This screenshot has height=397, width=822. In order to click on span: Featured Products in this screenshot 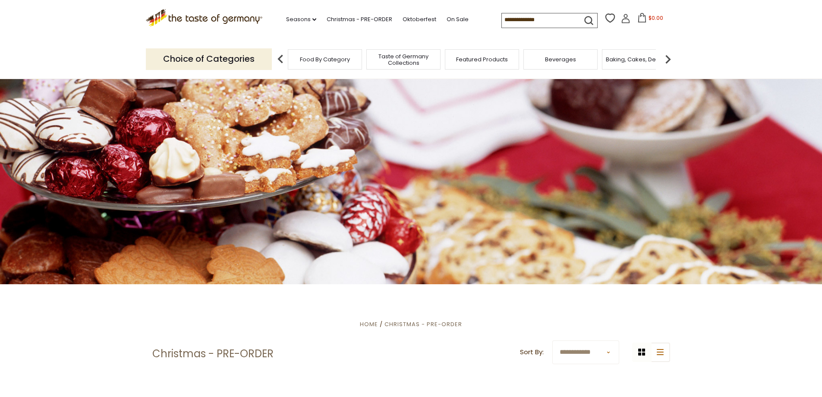, I will do `click(482, 59)`.